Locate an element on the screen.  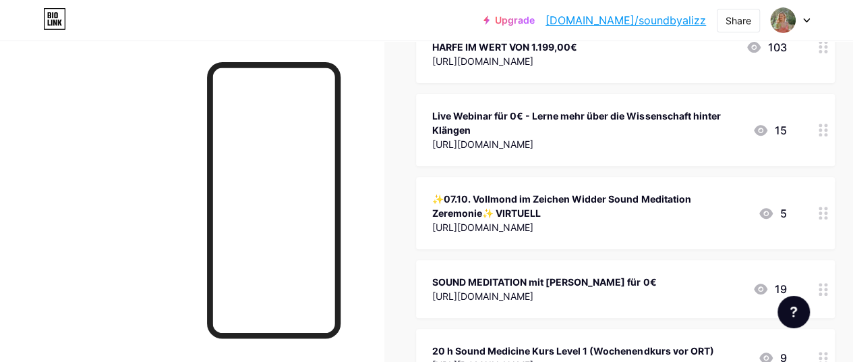
a: Upgrade is located at coordinates (509, 20).